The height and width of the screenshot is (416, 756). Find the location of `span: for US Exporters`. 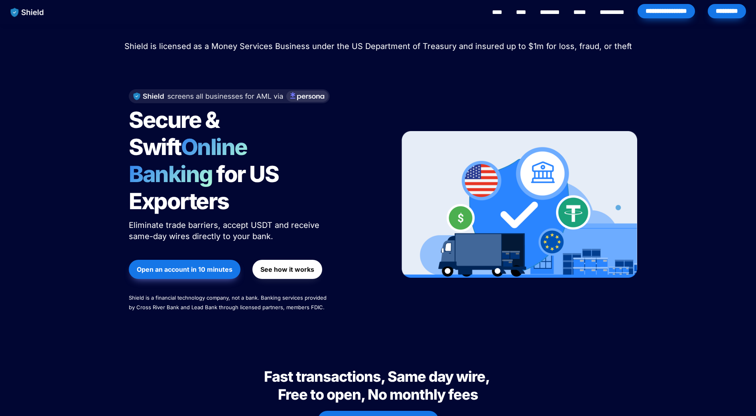

span: for US Exporters is located at coordinates (205, 188).